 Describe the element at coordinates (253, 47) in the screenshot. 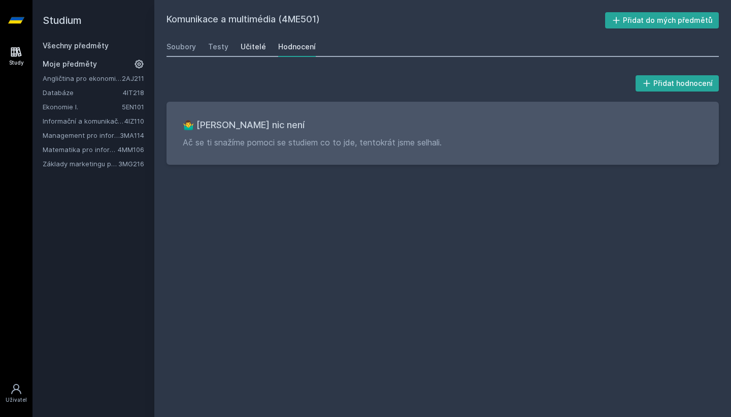

I see `div: Učitelé` at that location.